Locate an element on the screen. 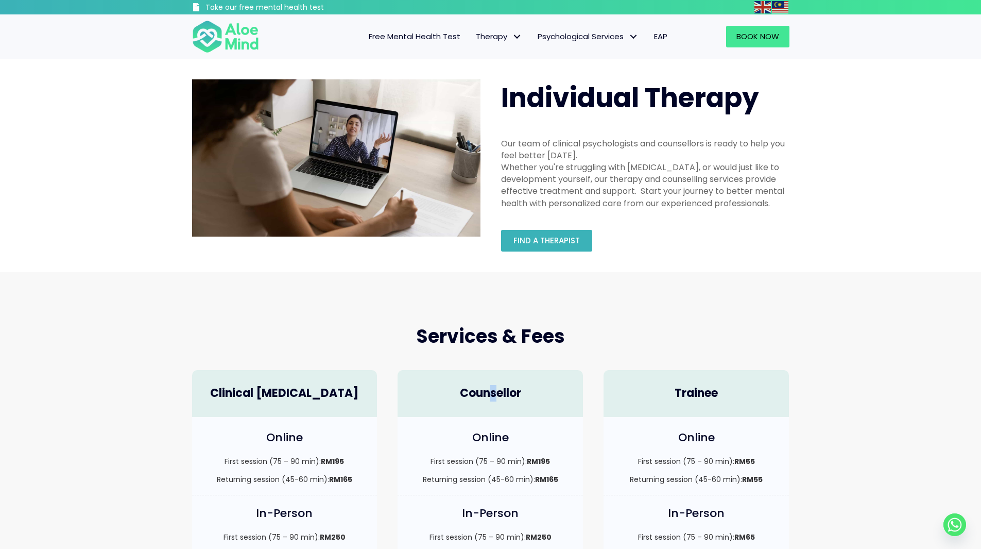 The image size is (981, 549). span: Services & Fees is located at coordinates (490, 336).